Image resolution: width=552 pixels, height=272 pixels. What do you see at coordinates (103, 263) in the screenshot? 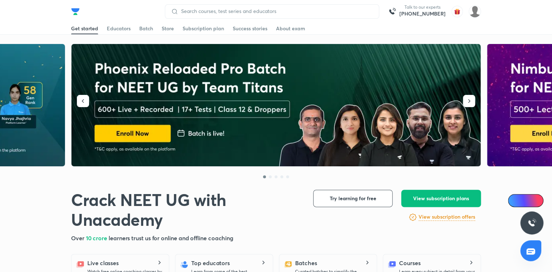
I see `h5: Live classes` at bounding box center [103, 263].